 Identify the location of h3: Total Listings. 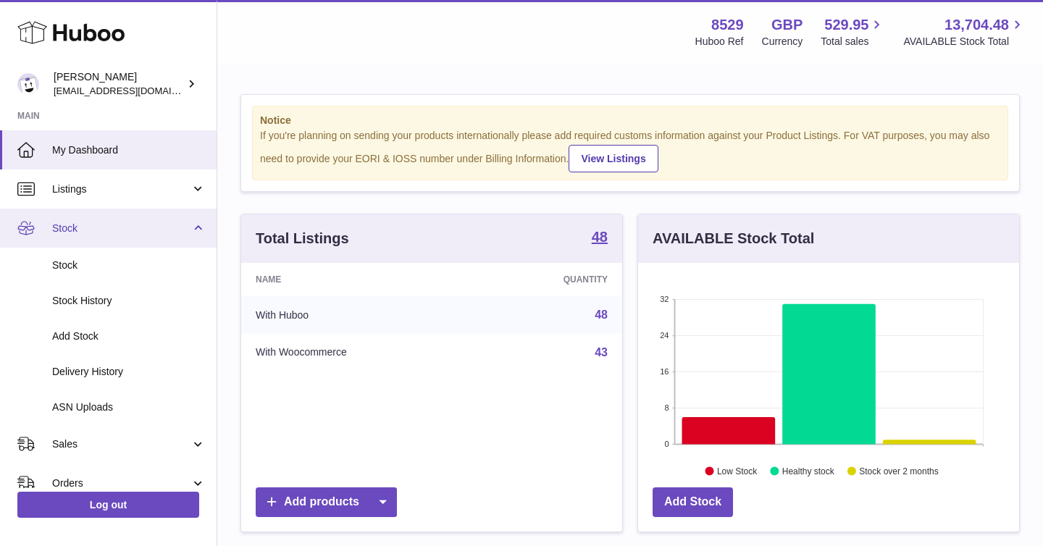
(302, 238).